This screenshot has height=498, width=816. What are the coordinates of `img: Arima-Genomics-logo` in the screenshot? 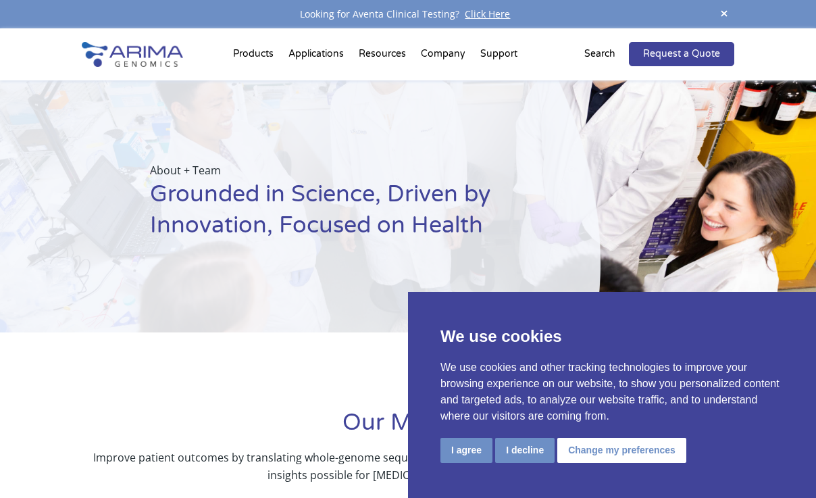 It's located at (132, 54).